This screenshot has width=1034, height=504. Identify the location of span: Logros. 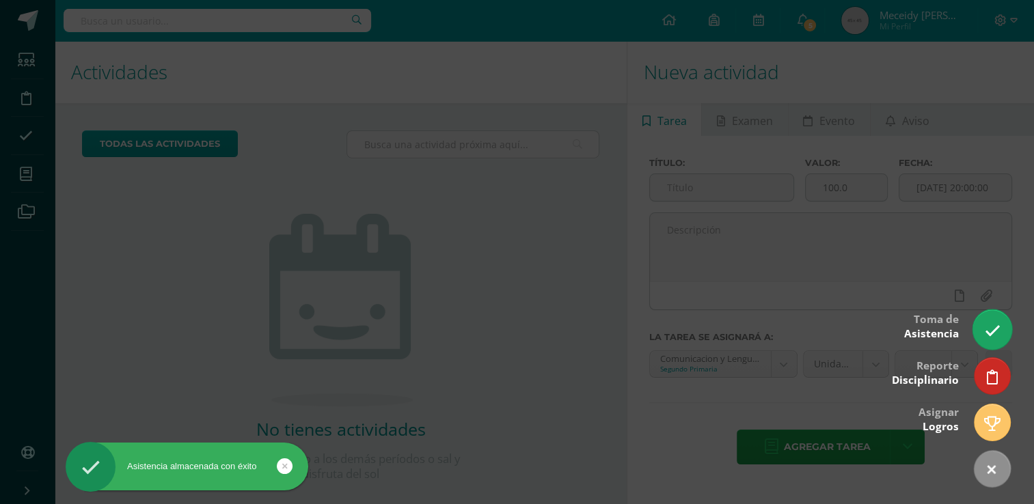
(940, 426).